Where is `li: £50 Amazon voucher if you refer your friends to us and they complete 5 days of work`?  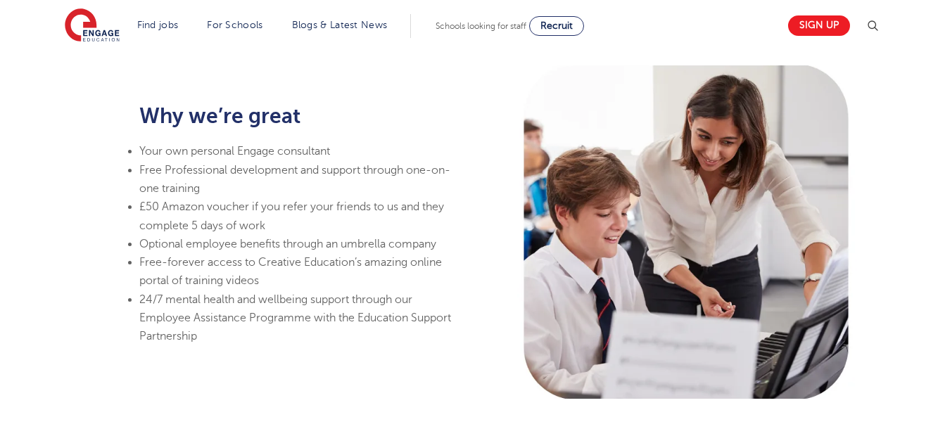 li: £50 Amazon voucher if you refer your friends to us and they complete 5 days of work is located at coordinates (296, 216).